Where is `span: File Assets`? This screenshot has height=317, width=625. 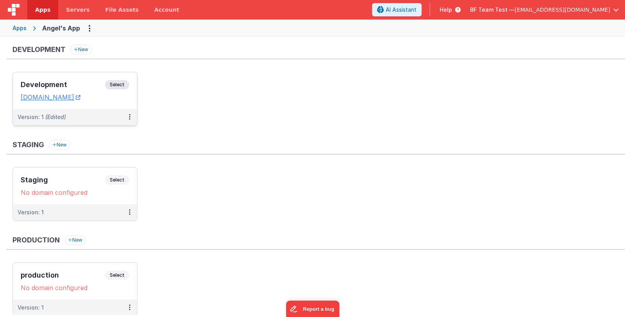
span: File Assets is located at coordinates (122, 10).